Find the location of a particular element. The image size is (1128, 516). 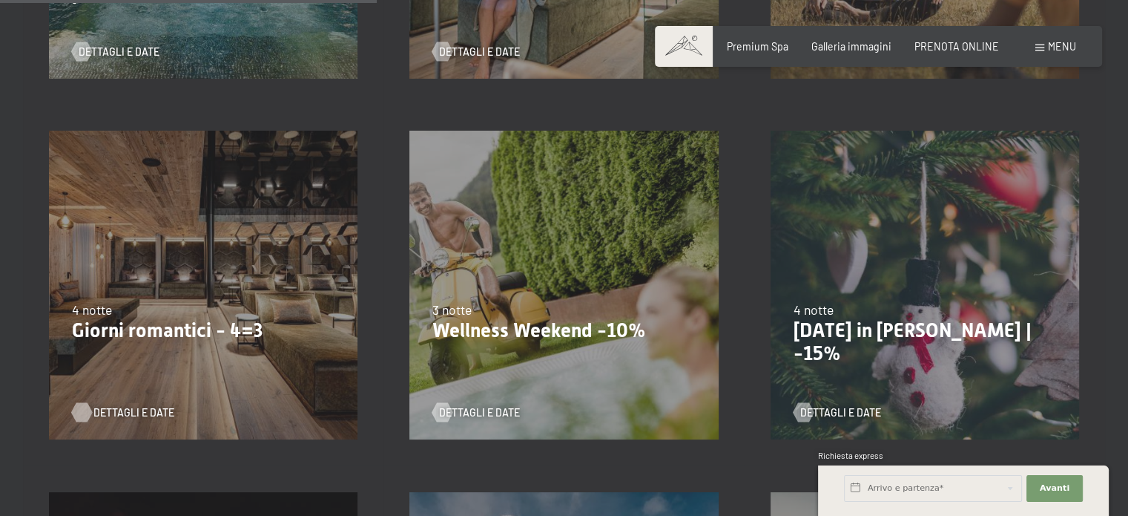

span: Avanti is located at coordinates (1055, 488).